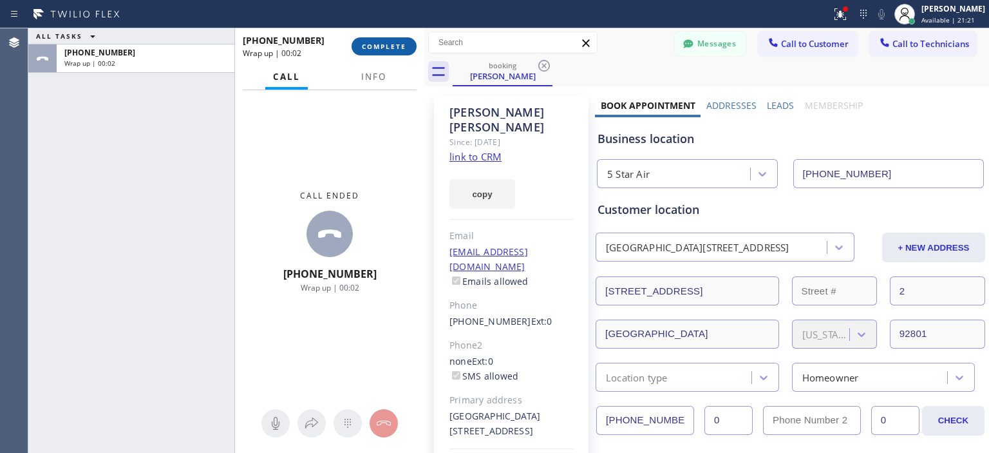  Describe the element at coordinates (637, 377) in the screenshot. I see `div: Location type` at that location.